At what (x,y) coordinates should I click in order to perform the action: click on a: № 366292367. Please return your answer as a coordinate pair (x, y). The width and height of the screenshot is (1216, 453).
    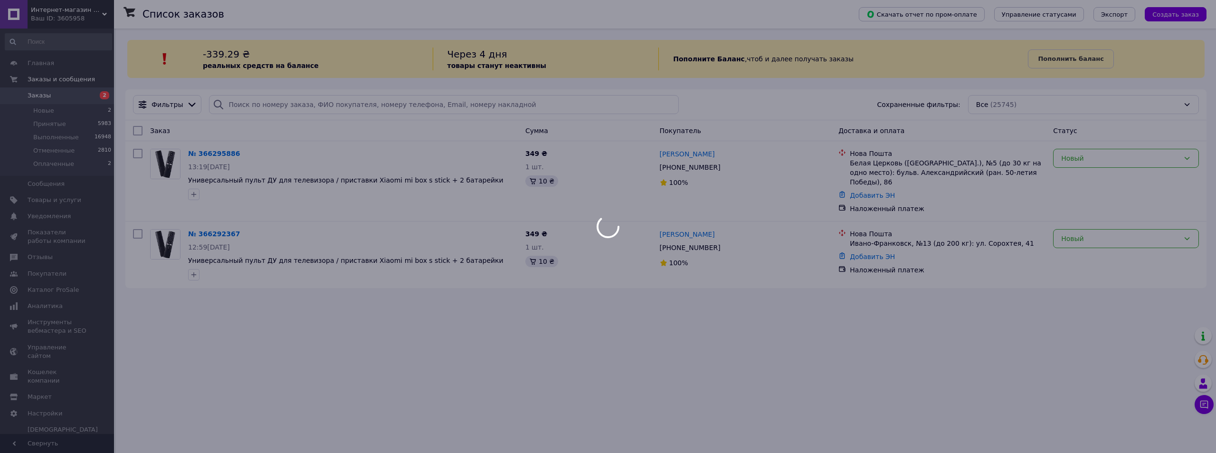
    Looking at the image, I should click on (214, 234).